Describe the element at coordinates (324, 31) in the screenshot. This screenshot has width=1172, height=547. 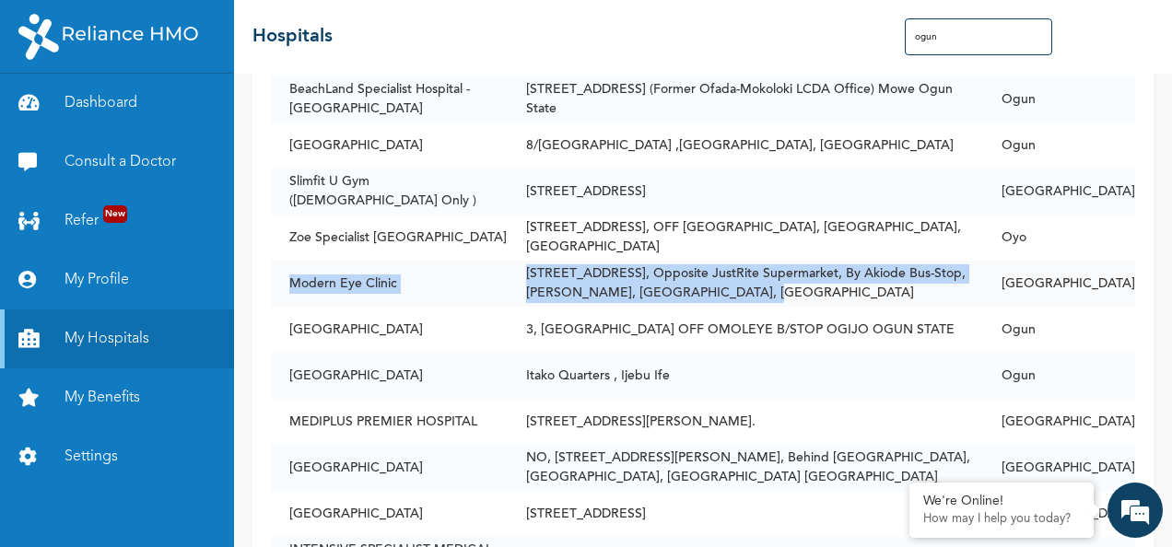
I see `div: Minimize live chat window` at that location.